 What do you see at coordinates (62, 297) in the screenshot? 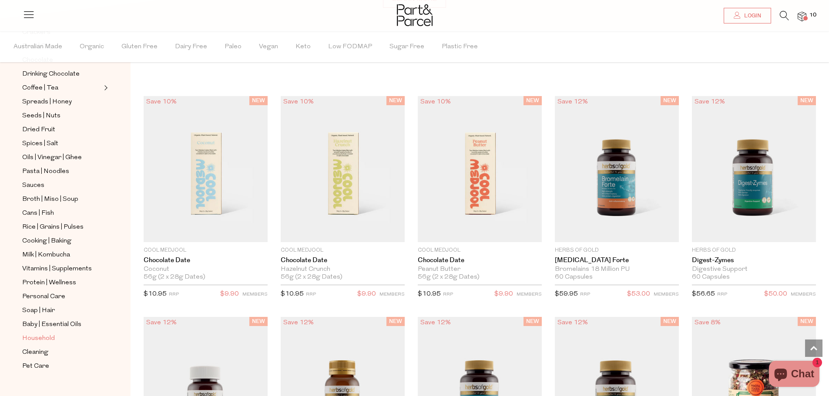
I see `a: Personal Care` at bounding box center [62, 297].